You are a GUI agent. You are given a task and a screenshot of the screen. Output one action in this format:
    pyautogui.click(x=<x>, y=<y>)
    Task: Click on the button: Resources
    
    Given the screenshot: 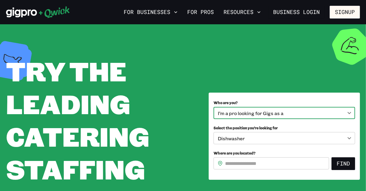 What is the action you would take?
    pyautogui.click(x=242, y=12)
    